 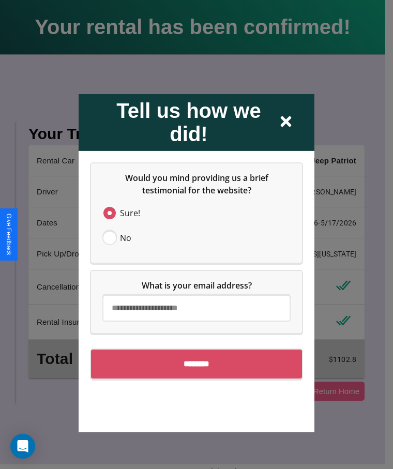 I want to click on span: Would you mind providing us a brief testimonial for the website?, so click(x=198, y=184).